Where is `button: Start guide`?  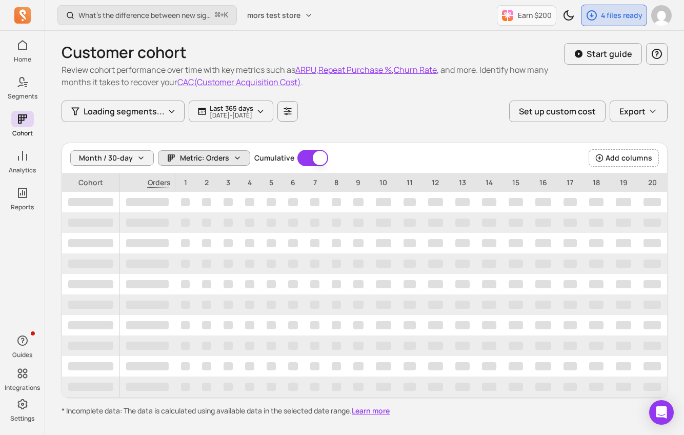 button: Start guide is located at coordinates (603, 54).